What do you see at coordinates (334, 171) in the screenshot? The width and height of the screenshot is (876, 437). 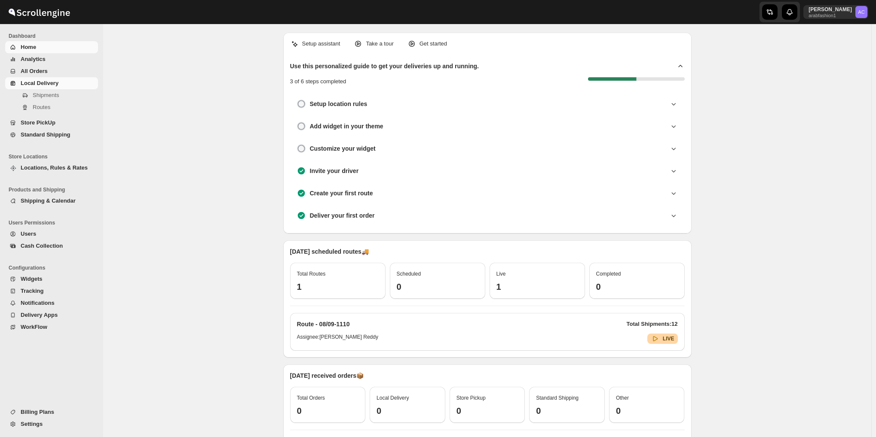 I see `h3: Invite your driver` at bounding box center [334, 171].